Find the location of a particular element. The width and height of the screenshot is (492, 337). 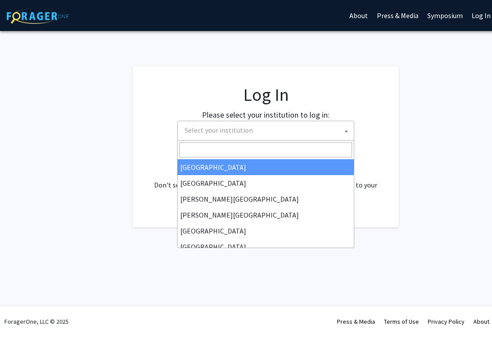

input: Search is located at coordinates (266, 150).